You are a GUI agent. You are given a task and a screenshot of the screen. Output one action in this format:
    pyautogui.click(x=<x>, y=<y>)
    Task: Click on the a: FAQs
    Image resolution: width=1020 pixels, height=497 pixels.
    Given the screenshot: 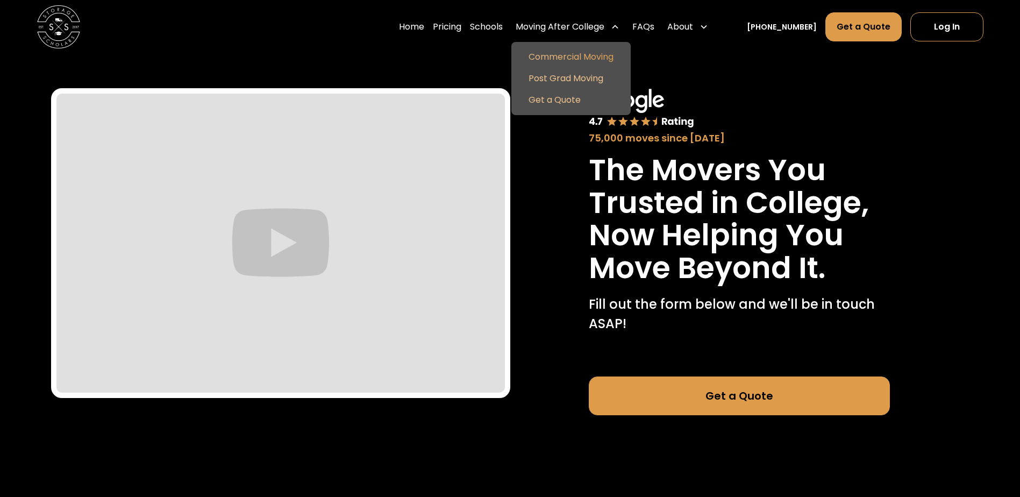 What is the action you would take?
    pyautogui.click(x=643, y=27)
    